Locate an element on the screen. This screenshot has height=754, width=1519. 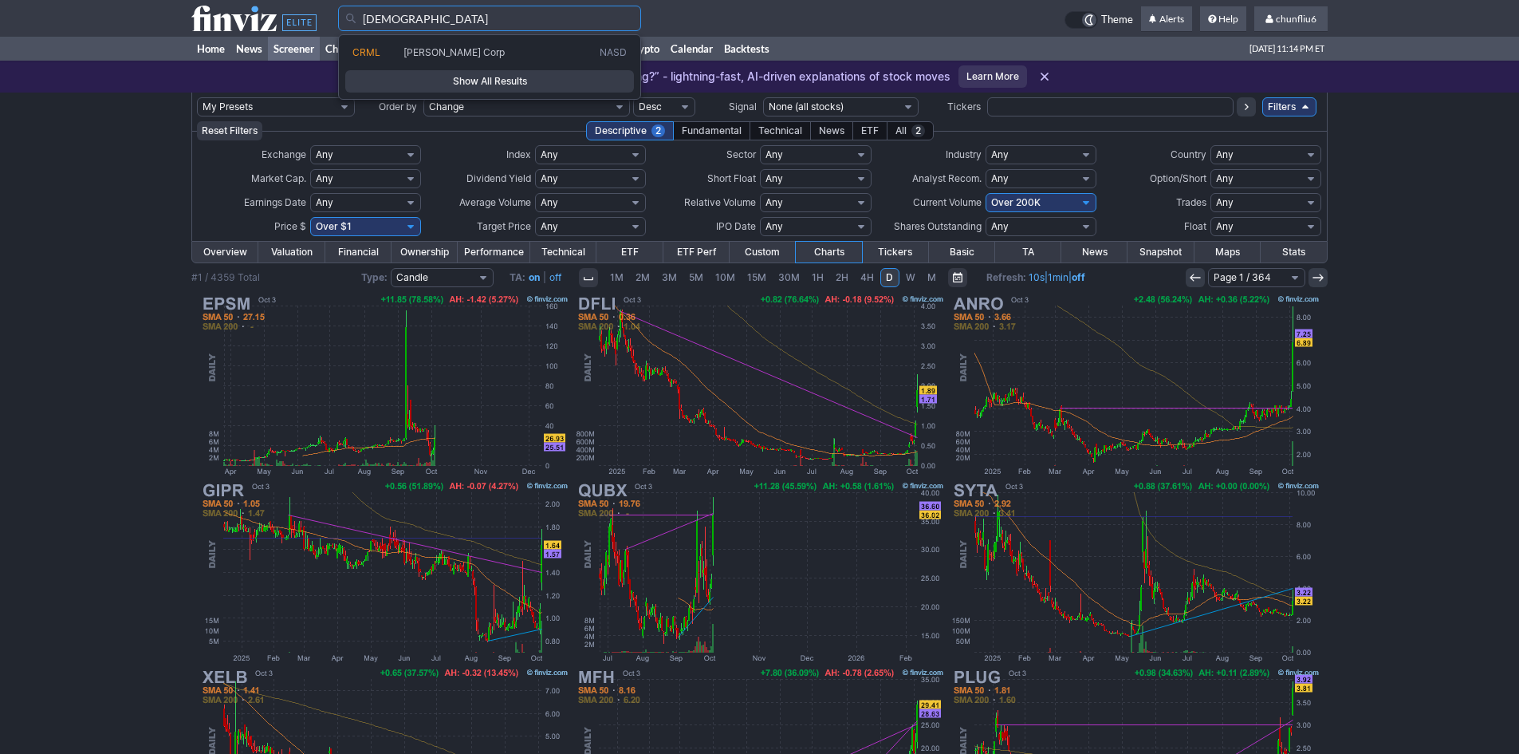
button: Interval is located at coordinates (589, 278).